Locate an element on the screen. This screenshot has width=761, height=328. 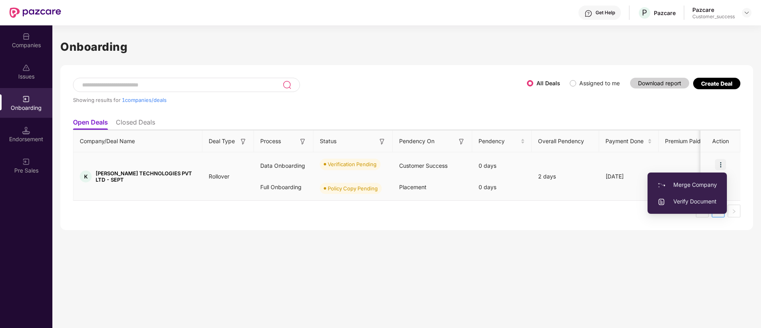
span: Verify Document is located at coordinates (687, 201).